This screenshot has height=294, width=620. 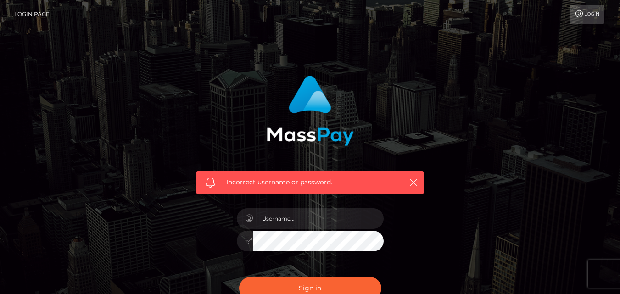 What do you see at coordinates (310, 111) in the screenshot?
I see `img: MassPay Login` at bounding box center [310, 111].